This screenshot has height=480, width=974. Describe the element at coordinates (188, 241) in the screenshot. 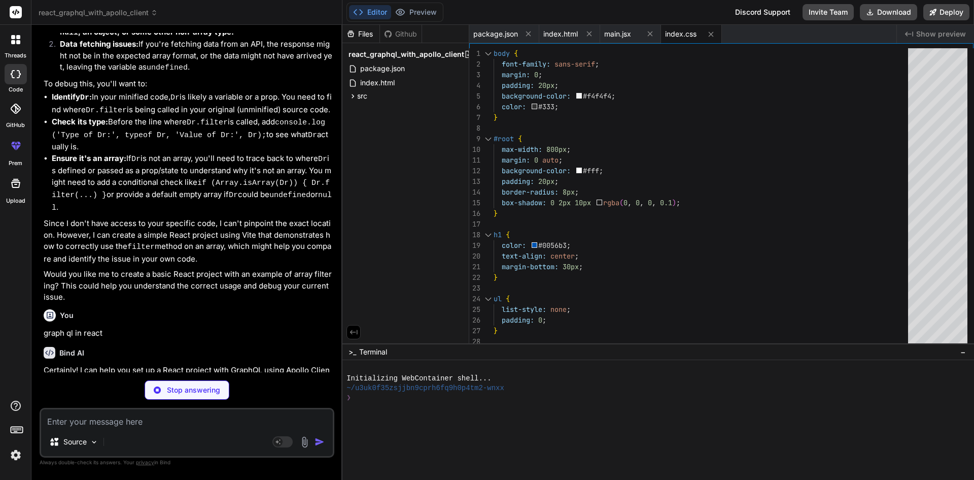

I see `p: Since I don't have access to your specific code, I can't pinpoint the exact location. However, I ...` at that location.